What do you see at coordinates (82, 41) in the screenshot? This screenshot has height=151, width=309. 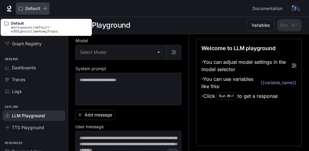 I see `p: Model` at bounding box center [82, 41].